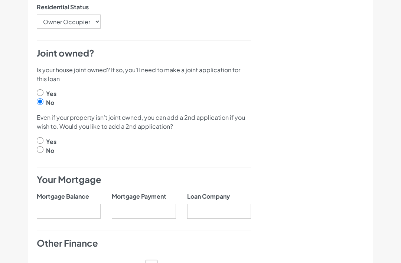 This screenshot has height=263, width=401. I want to click on label: Mortgage Balance, so click(63, 197).